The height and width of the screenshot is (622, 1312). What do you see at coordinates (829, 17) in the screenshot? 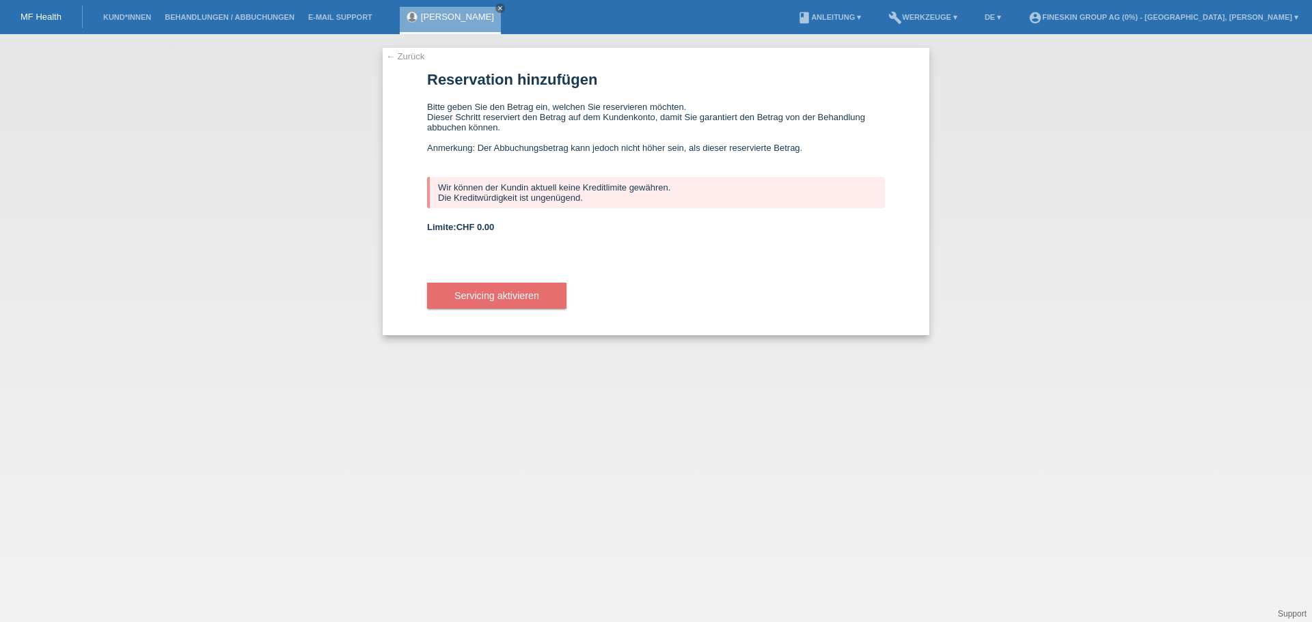
I see `a: bookAnleitung ▾` at bounding box center [829, 17].